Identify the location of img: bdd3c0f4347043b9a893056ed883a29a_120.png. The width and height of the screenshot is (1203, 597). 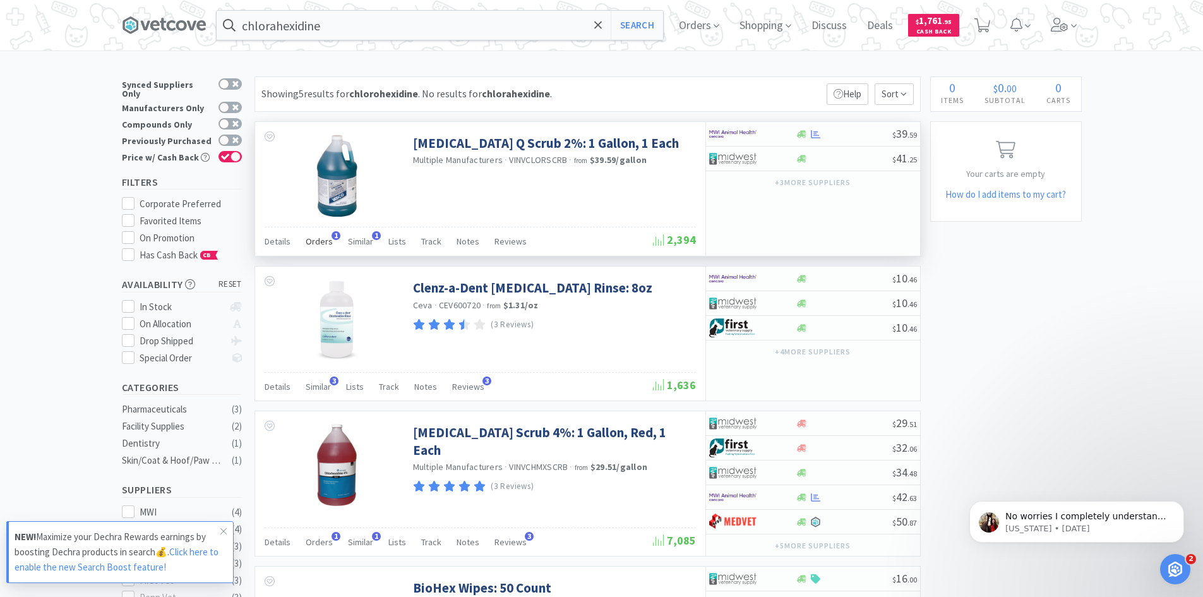
(732, 521).